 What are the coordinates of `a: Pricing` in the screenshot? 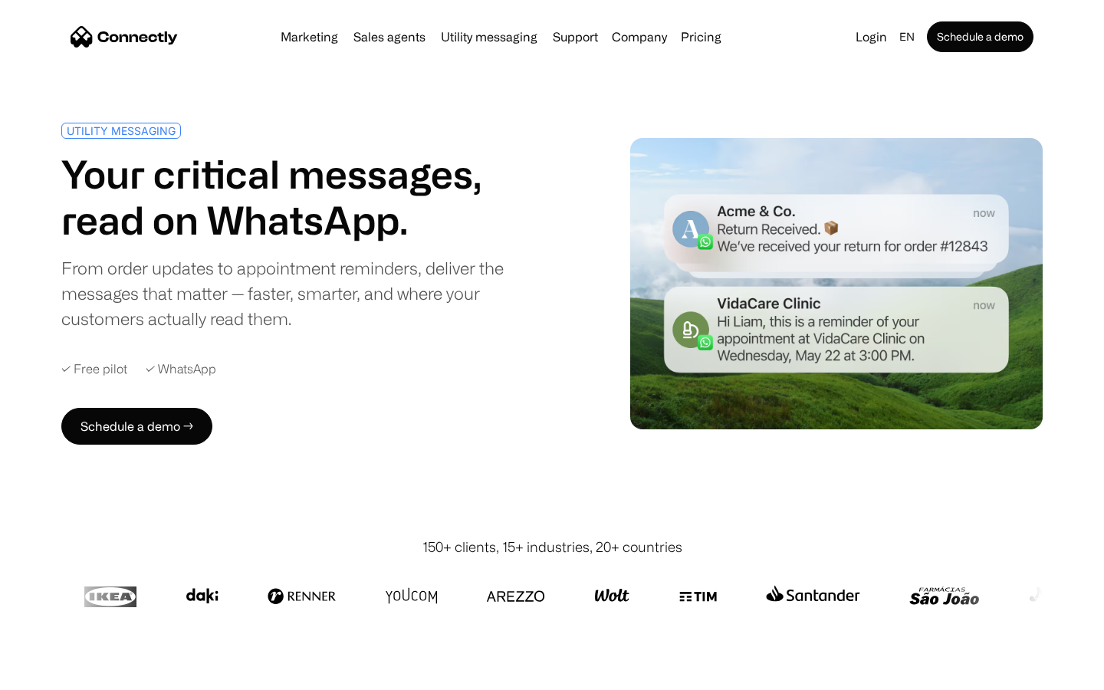 It's located at (701, 37).